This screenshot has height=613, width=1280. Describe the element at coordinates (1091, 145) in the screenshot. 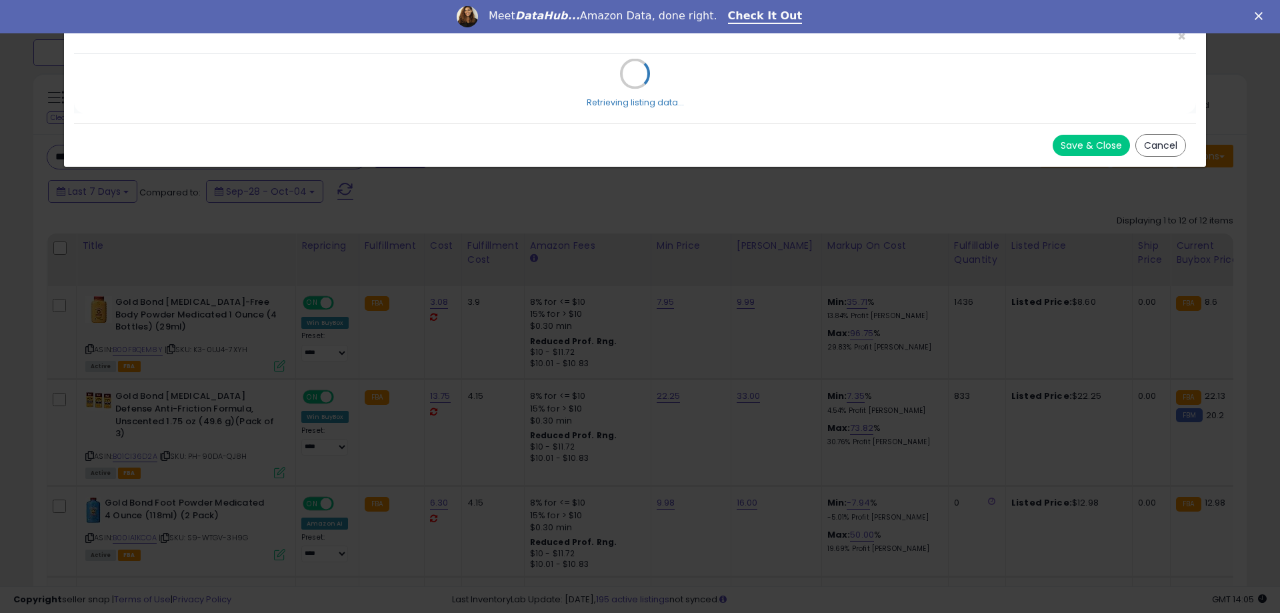

I see `button: Save & Close` at that location.